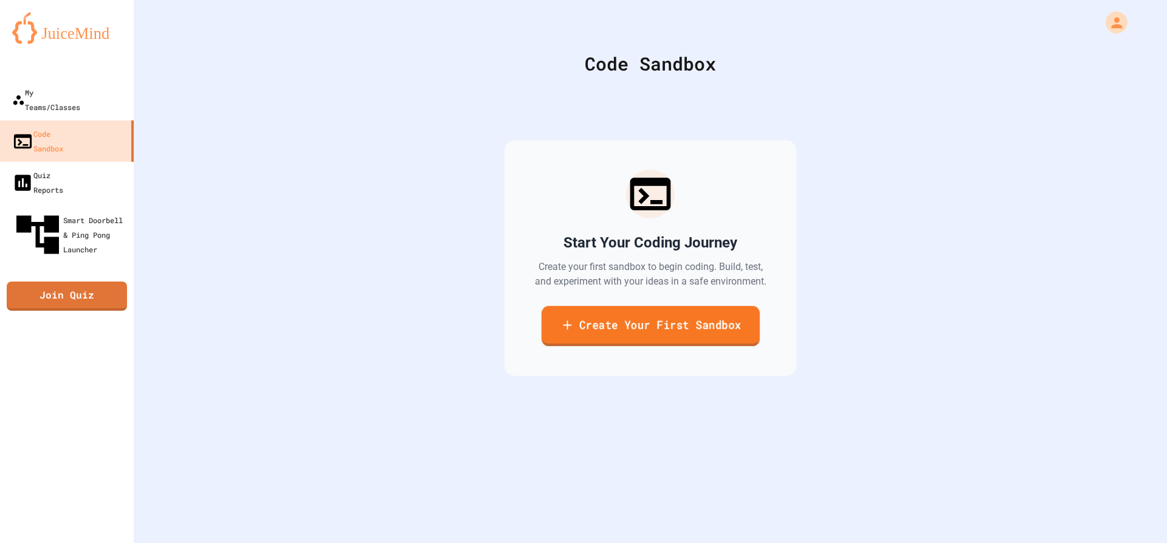 The image size is (1167, 543). Describe the element at coordinates (38, 182) in the screenshot. I see `div: Quiz Reports` at that location.